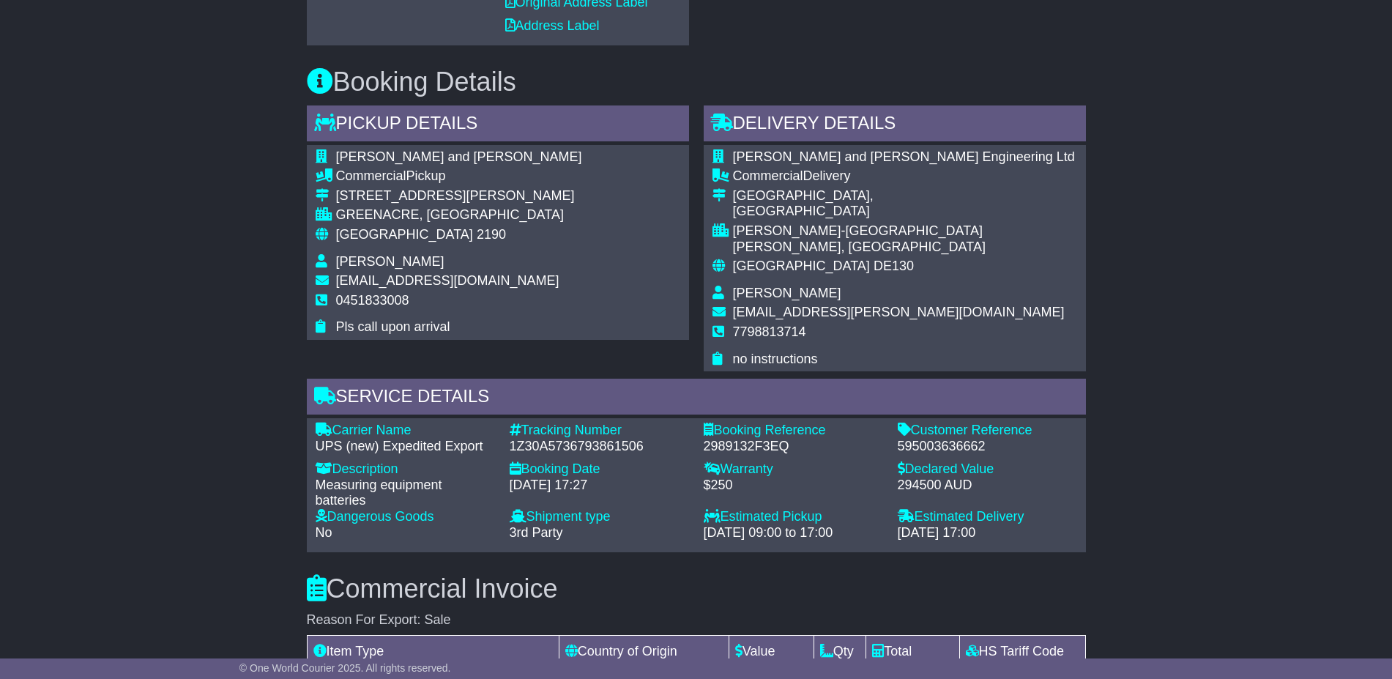 This screenshot has height=679, width=1392. I want to click on div: Booking Date, so click(599, 469).